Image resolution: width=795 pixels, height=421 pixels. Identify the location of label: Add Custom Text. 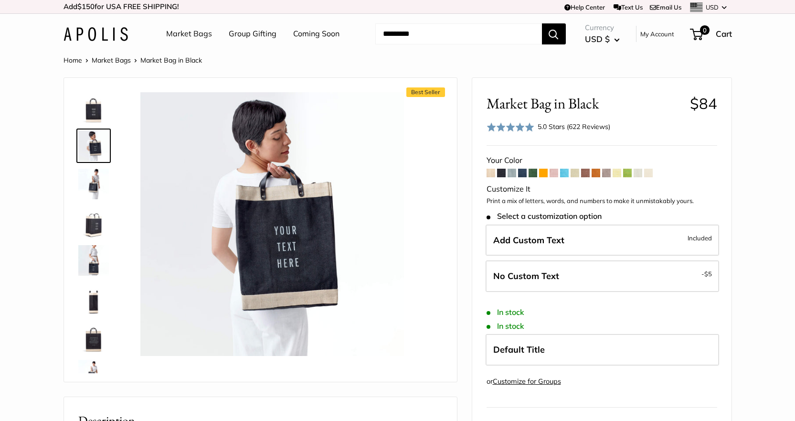
(602, 240).